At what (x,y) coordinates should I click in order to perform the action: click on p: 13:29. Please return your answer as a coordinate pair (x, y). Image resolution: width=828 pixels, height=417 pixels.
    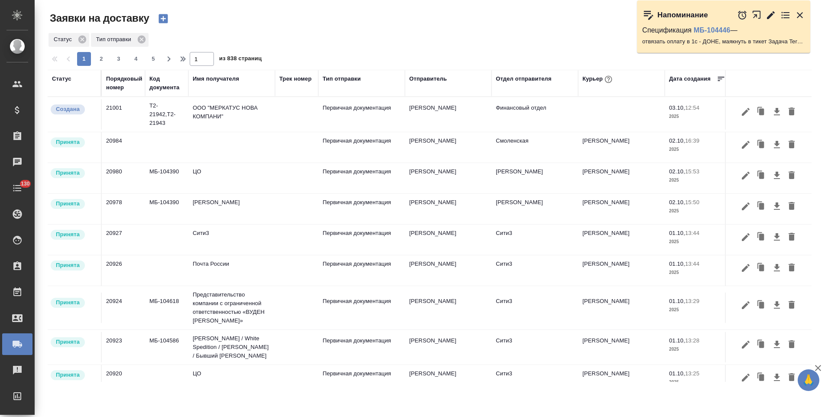
    Looking at the image, I should click on (692, 301).